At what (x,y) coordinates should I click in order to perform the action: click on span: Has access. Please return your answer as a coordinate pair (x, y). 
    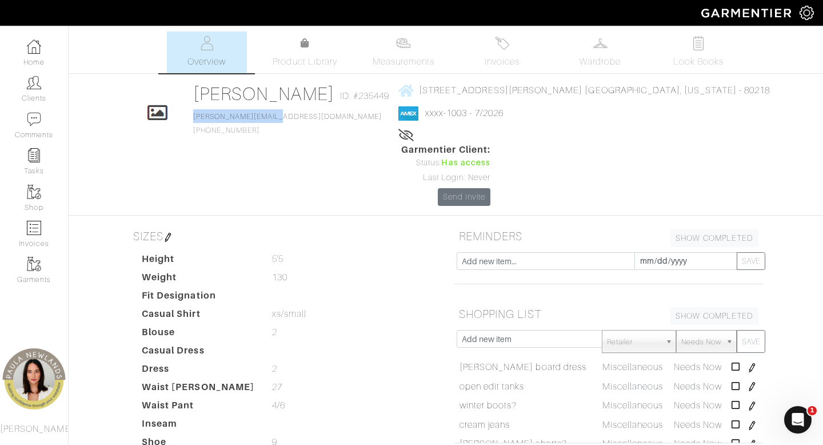
    Looking at the image, I should click on (466, 163).